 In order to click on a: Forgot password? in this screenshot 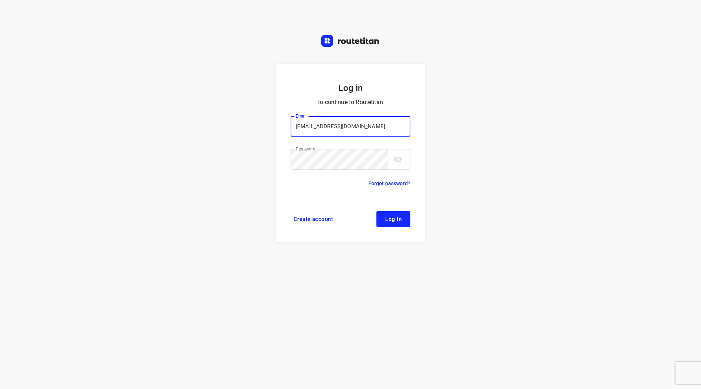, I will do `click(389, 183)`.